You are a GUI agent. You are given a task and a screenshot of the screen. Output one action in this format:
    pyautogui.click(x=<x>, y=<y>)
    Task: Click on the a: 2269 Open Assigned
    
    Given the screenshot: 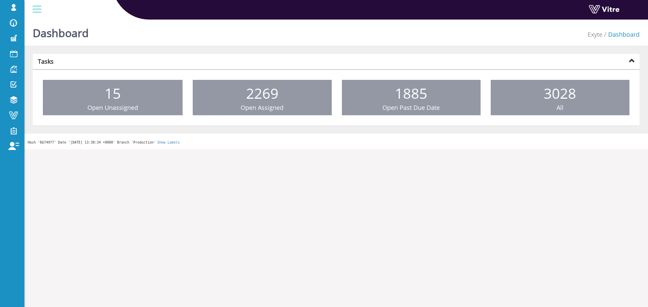 What is the action you would take?
    pyautogui.click(x=262, y=98)
    